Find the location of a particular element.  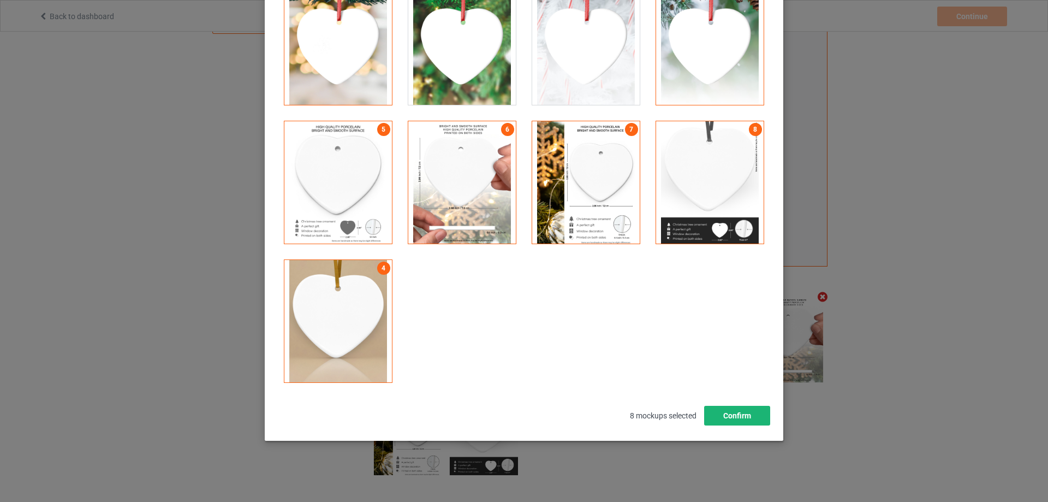

a: 7 is located at coordinates (632, 129).